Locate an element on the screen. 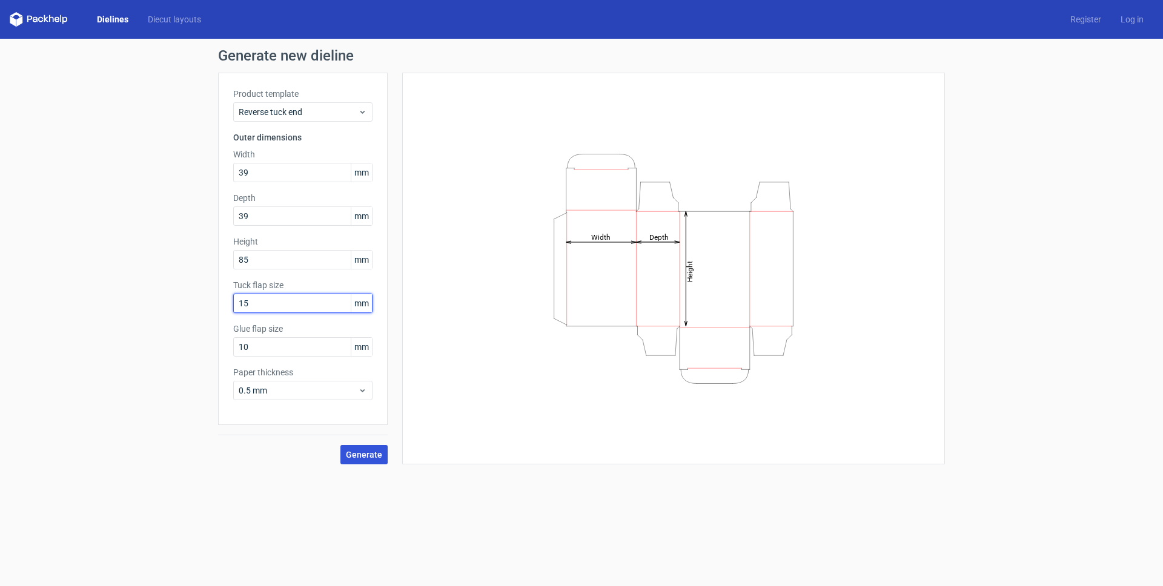  button: Generate is located at coordinates (364, 455).